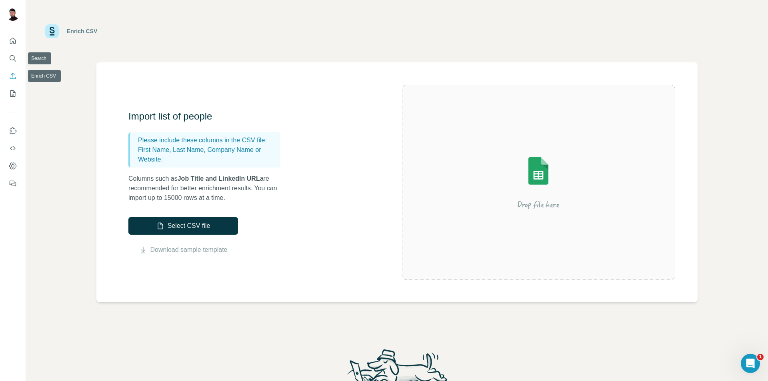 This screenshot has width=768, height=381. What do you see at coordinates (13, 76) in the screenshot?
I see `button: Enrich CSV` at bounding box center [13, 76].